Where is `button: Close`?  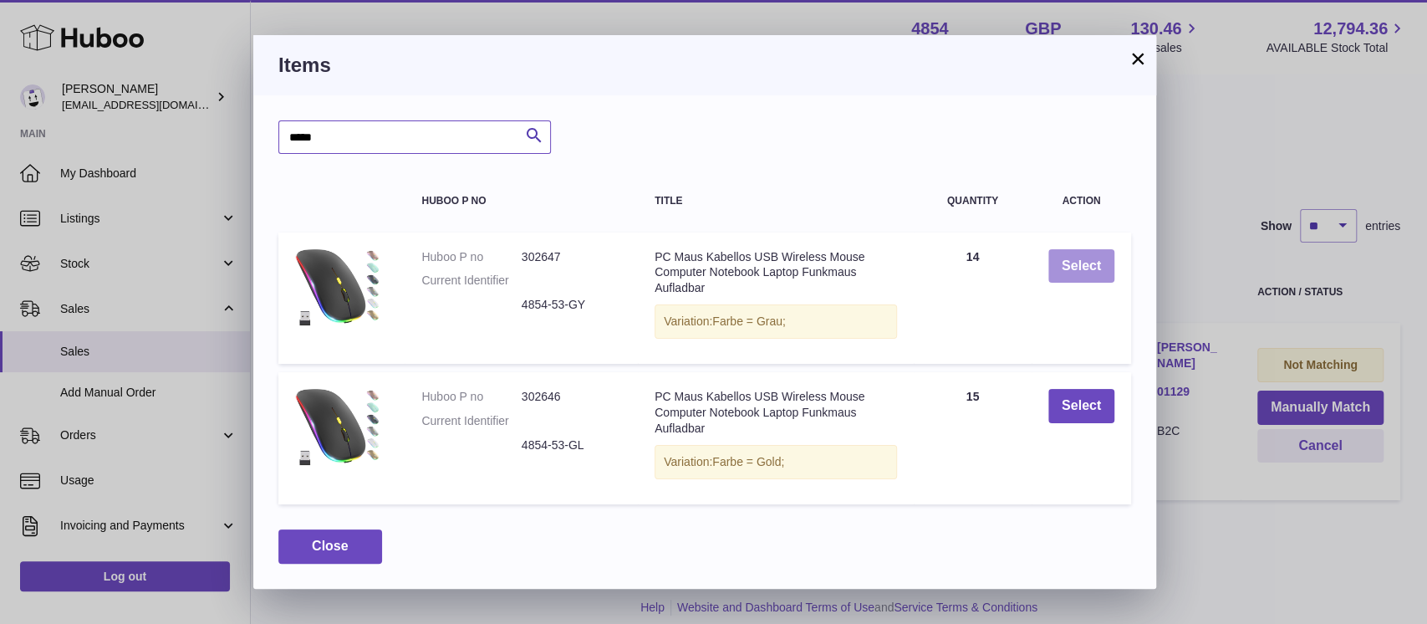
button: Close is located at coordinates (330, 546).